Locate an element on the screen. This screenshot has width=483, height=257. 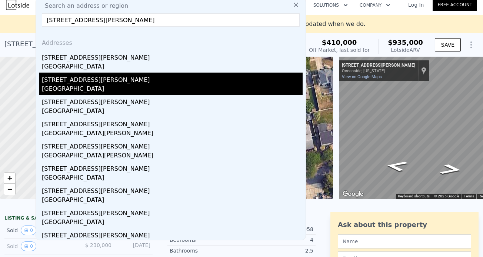
input: Enter an address, city, region, neighborhood or zip code is located at coordinates (171, 20).